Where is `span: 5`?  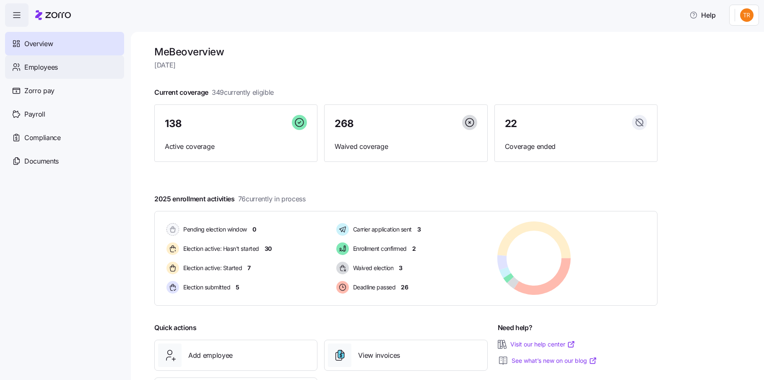
span: 5 is located at coordinates (237, 287).